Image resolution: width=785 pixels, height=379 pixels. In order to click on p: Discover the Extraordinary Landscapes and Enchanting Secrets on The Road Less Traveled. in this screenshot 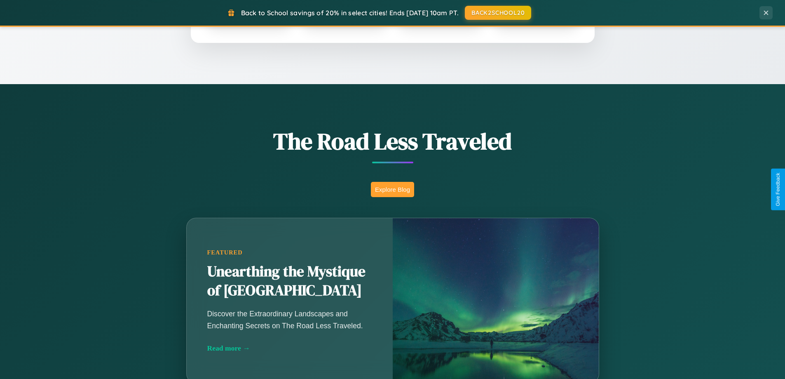, I will do `click(290, 319)`.